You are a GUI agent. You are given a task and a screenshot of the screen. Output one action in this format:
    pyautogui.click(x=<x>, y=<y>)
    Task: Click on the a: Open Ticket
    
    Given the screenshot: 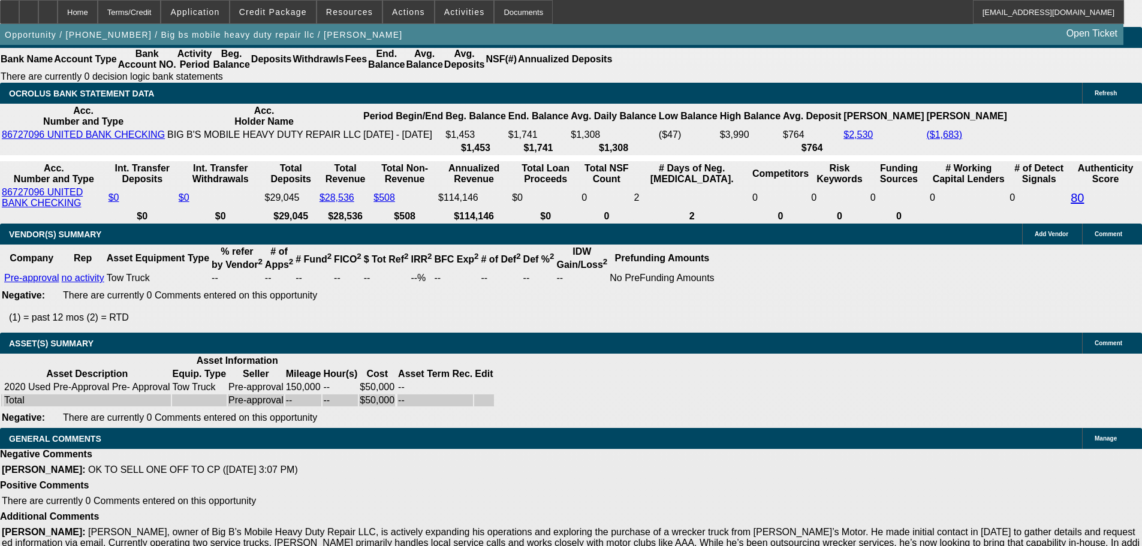 What is the action you would take?
    pyautogui.click(x=1092, y=34)
    